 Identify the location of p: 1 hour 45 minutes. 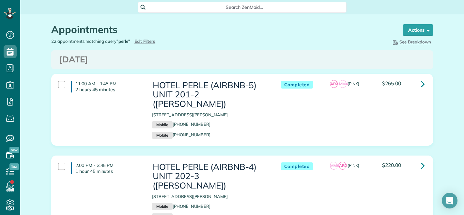
(109, 171).